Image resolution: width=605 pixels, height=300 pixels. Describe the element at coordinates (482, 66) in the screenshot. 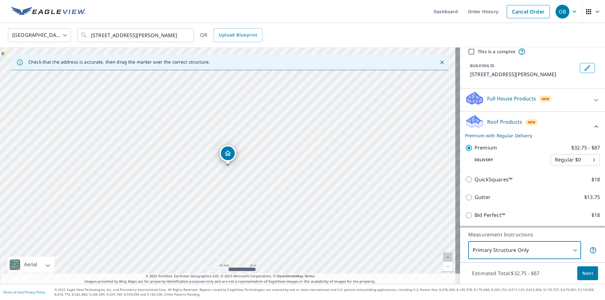

I see `p: BUILDING ID` at that location.